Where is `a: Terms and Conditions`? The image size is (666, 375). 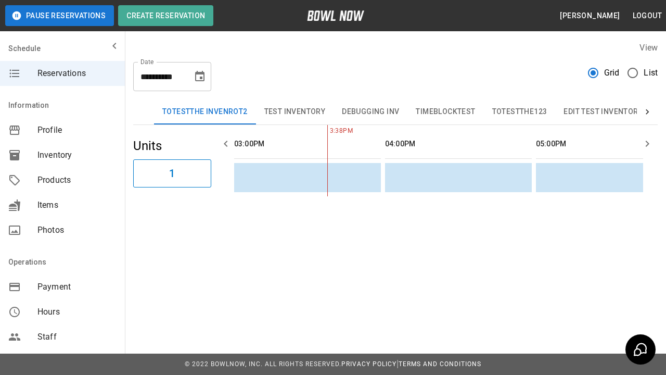
a: Terms and Conditions is located at coordinates (440, 364).